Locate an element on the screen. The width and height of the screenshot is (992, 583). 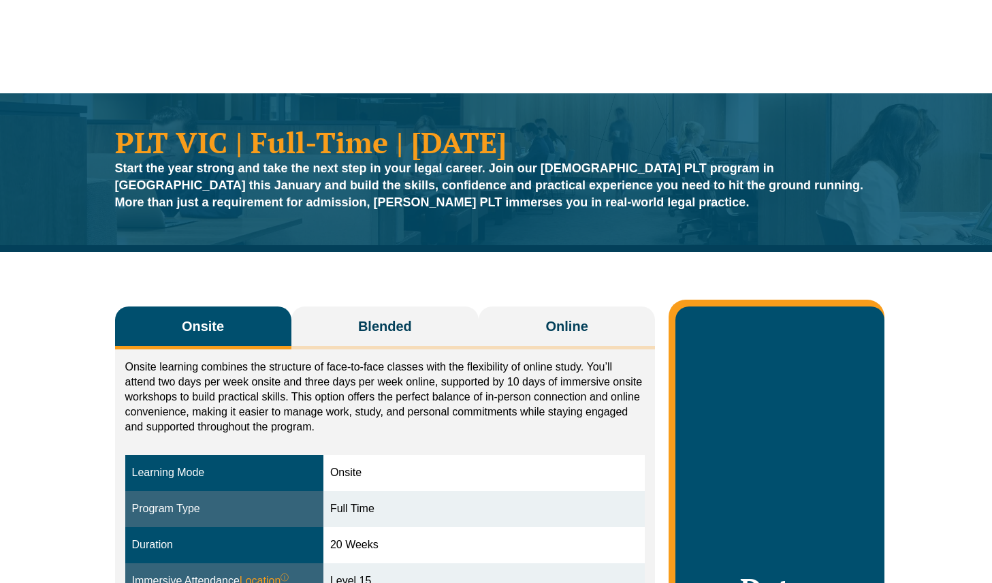
div: Learning Mode is located at coordinates (224, 473).